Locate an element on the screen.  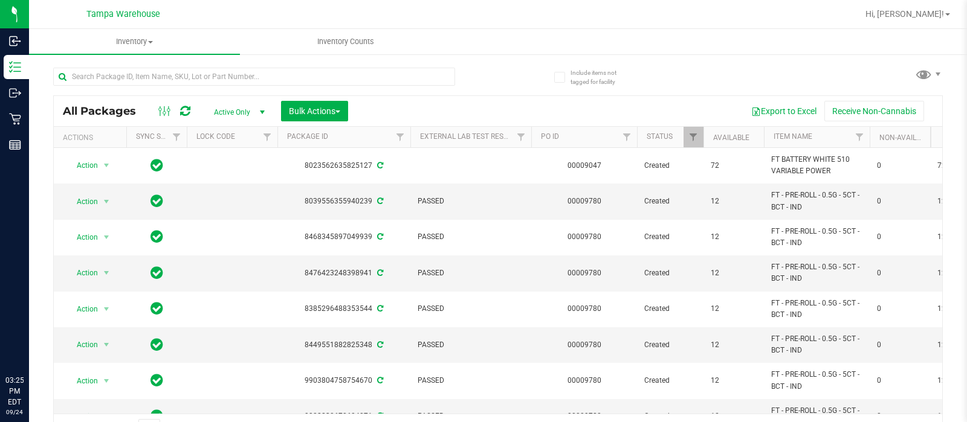
span: 72 is located at coordinates (734, 166).